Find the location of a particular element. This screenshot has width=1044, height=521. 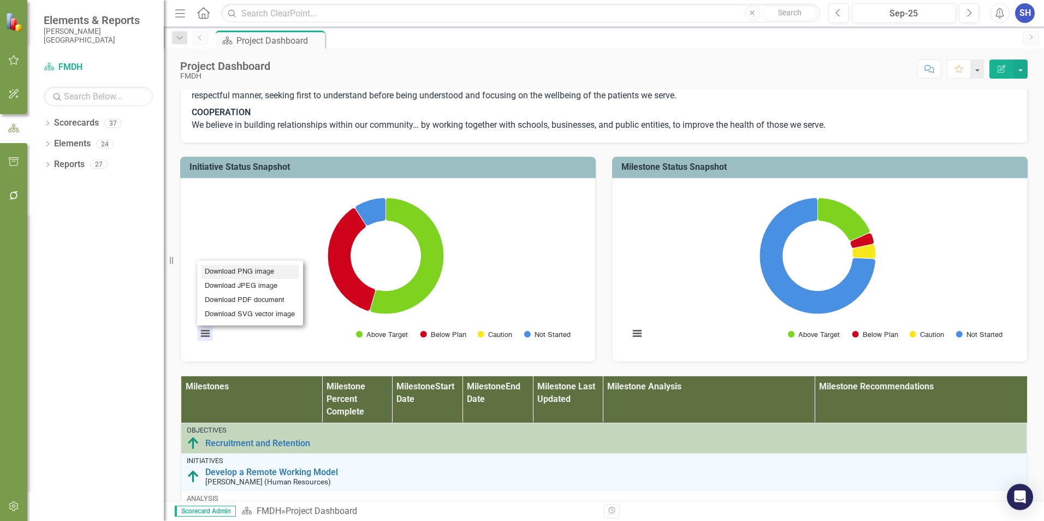

div: 27 is located at coordinates (99, 164).